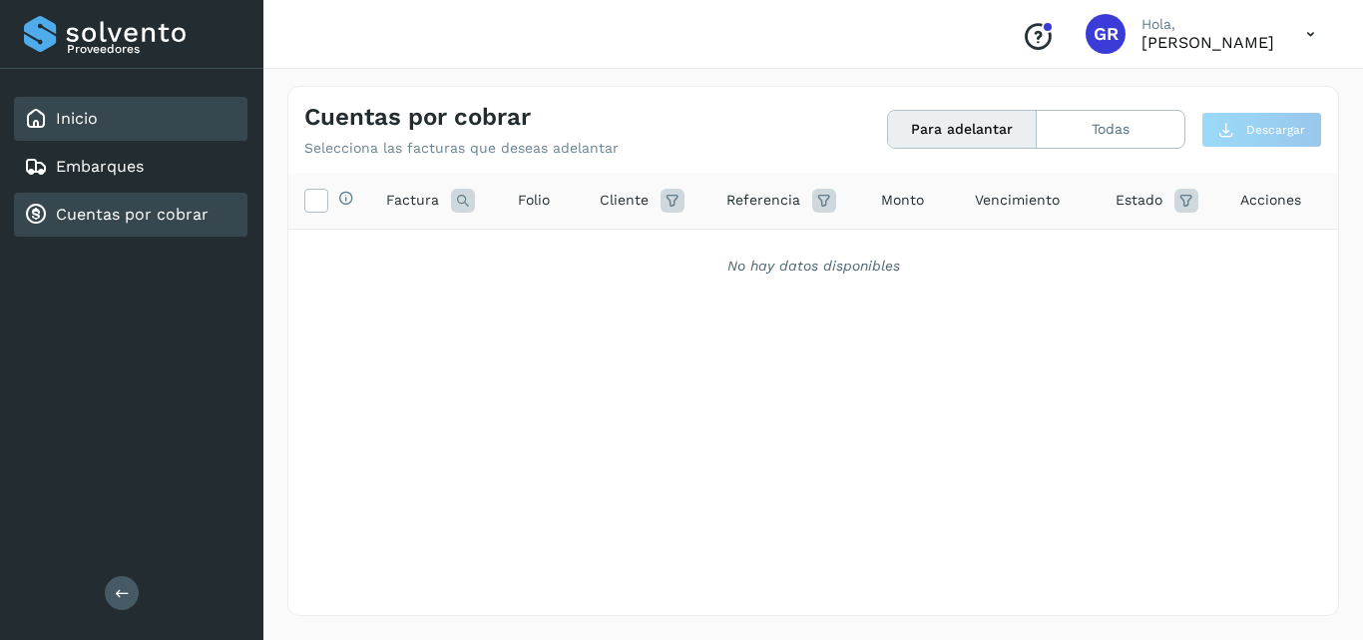  I want to click on a: Embarques, so click(100, 166).